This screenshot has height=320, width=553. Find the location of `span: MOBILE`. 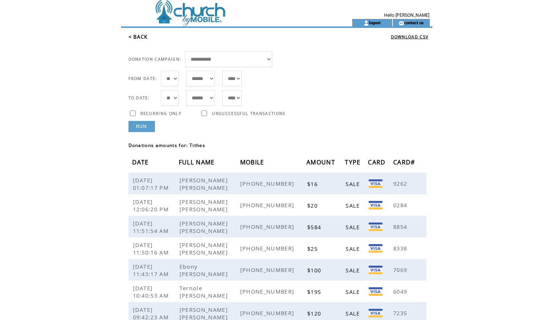

span: MOBILE is located at coordinates (253, 163).